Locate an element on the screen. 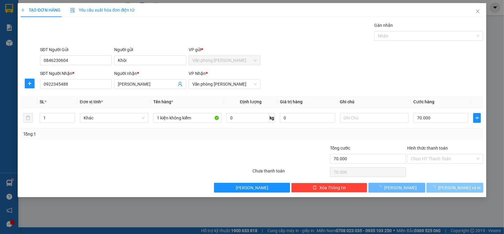  div: VP gửi is located at coordinates (224, 50).